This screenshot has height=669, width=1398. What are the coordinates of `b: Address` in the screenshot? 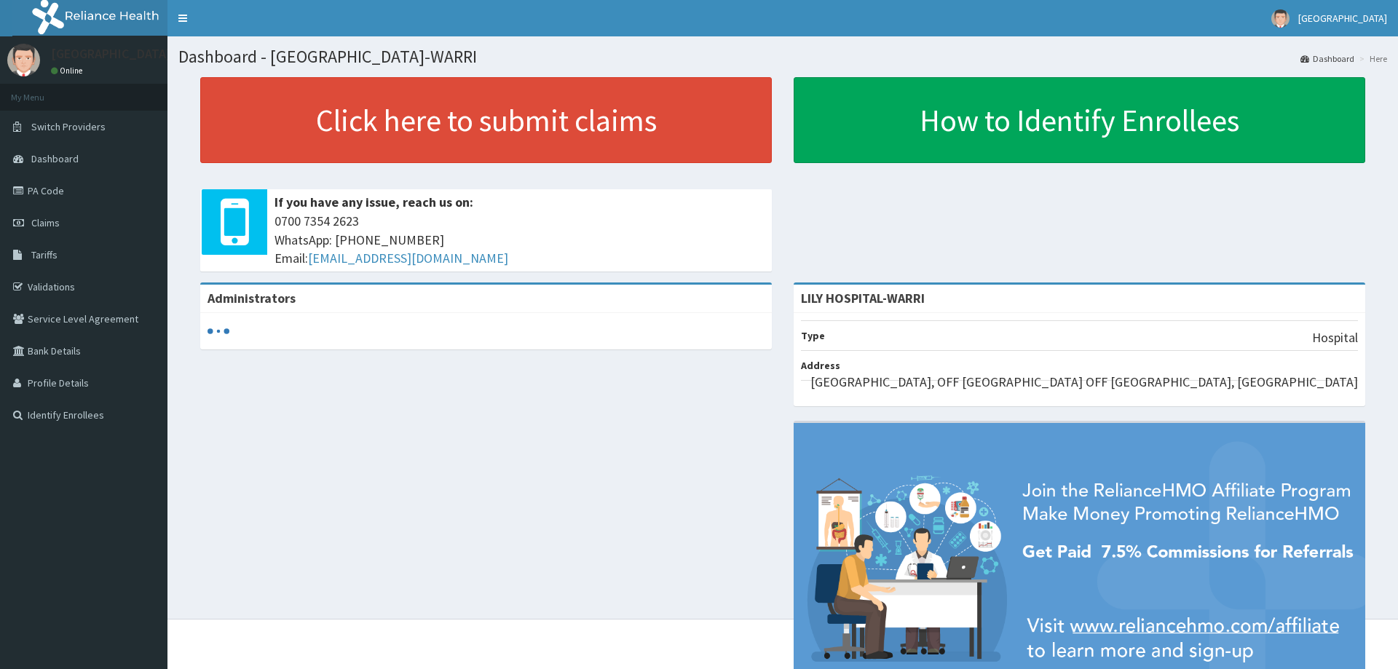 It's located at (821, 366).